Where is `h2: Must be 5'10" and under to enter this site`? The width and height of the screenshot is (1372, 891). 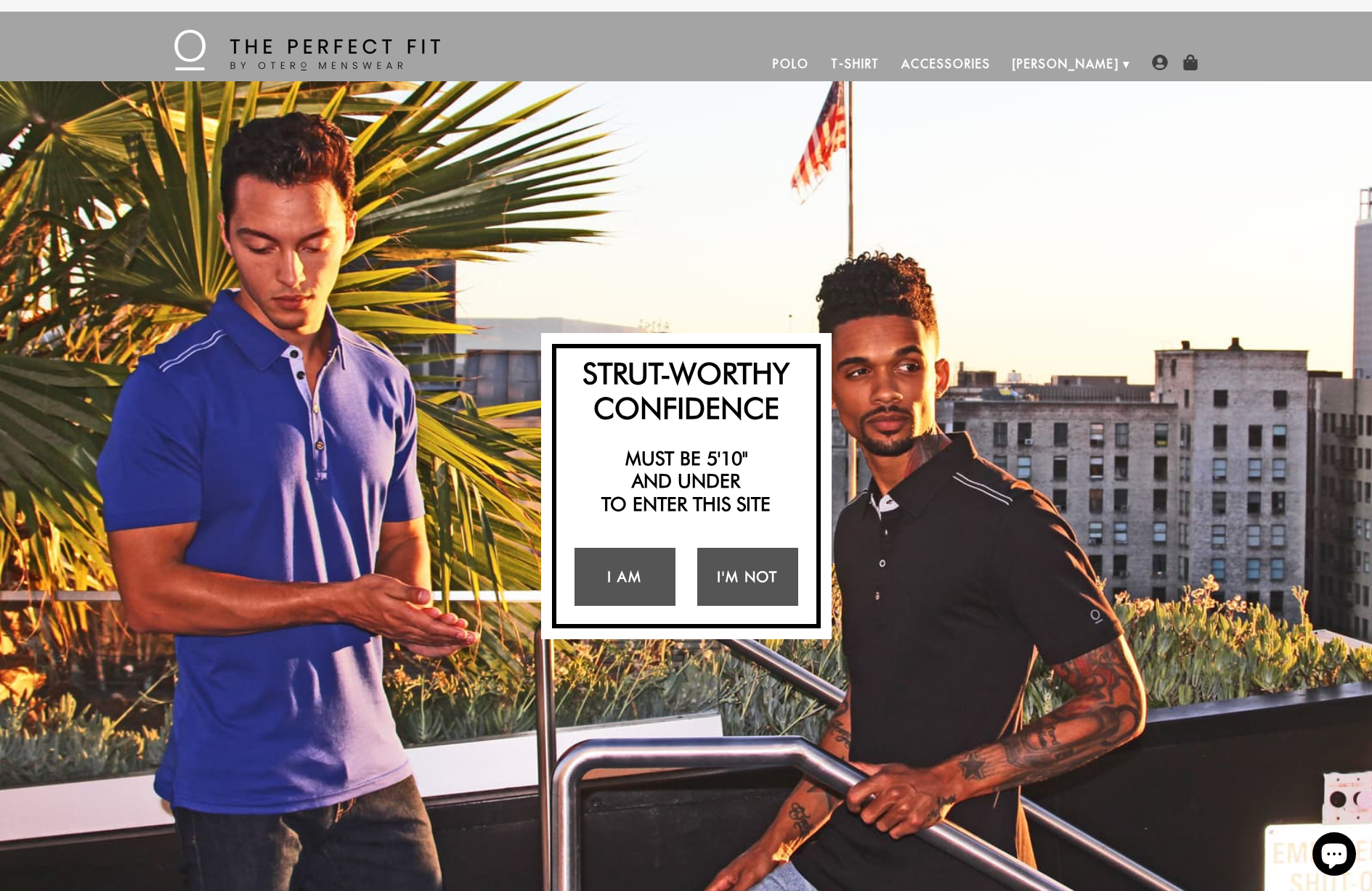
h2: Must be 5'10" and under to enter this site is located at coordinates (686, 481).